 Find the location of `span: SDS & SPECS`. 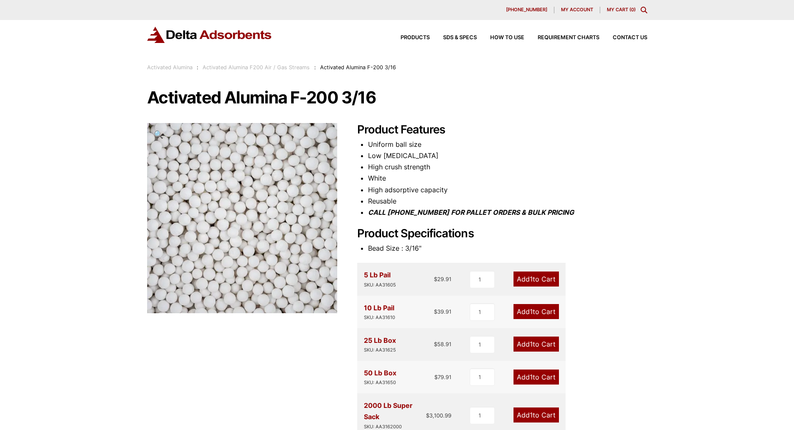

span: SDS & SPECS is located at coordinates (460, 38).